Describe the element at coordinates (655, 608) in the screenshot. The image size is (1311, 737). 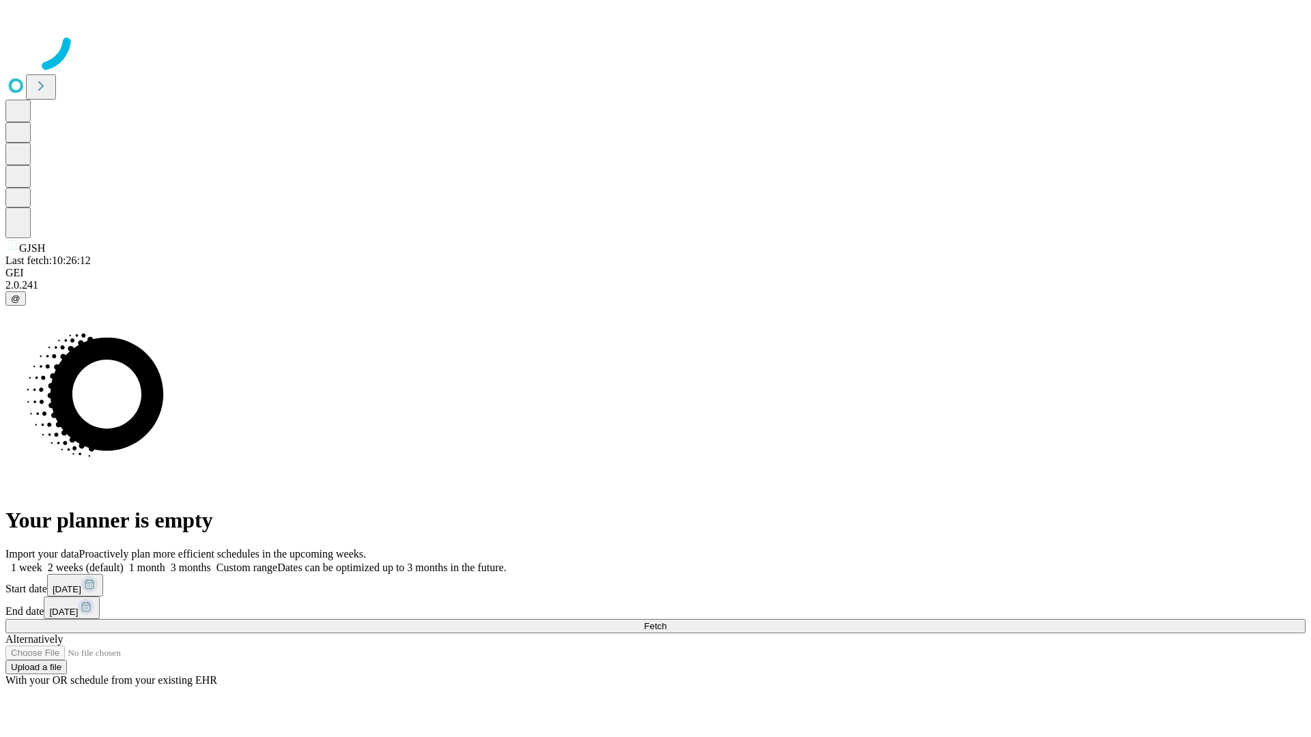
I see `div: End date` at that location.